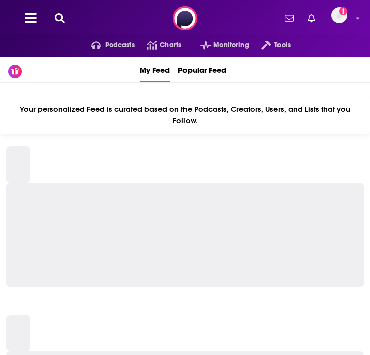  What do you see at coordinates (339, 15) in the screenshot?
I see `span: Logged in as ashleyswett` at bounding box center [339, 15].